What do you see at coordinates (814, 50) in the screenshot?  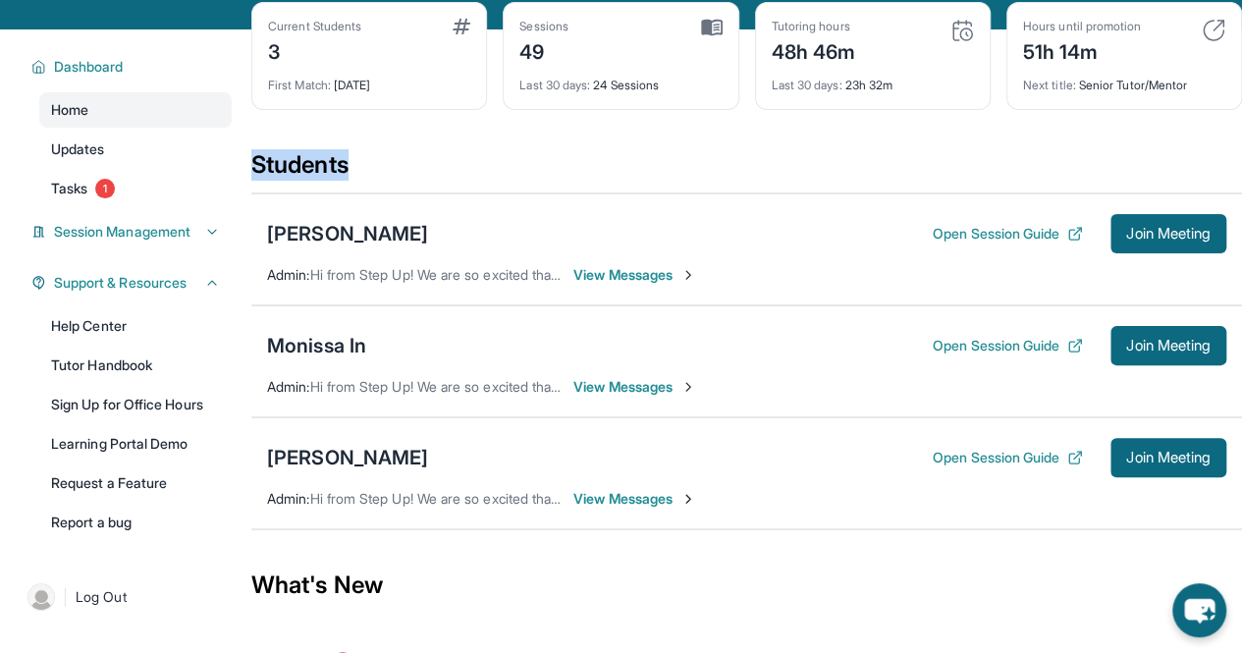 I see `div: 48h 46m` at bounding box center [814, 50].